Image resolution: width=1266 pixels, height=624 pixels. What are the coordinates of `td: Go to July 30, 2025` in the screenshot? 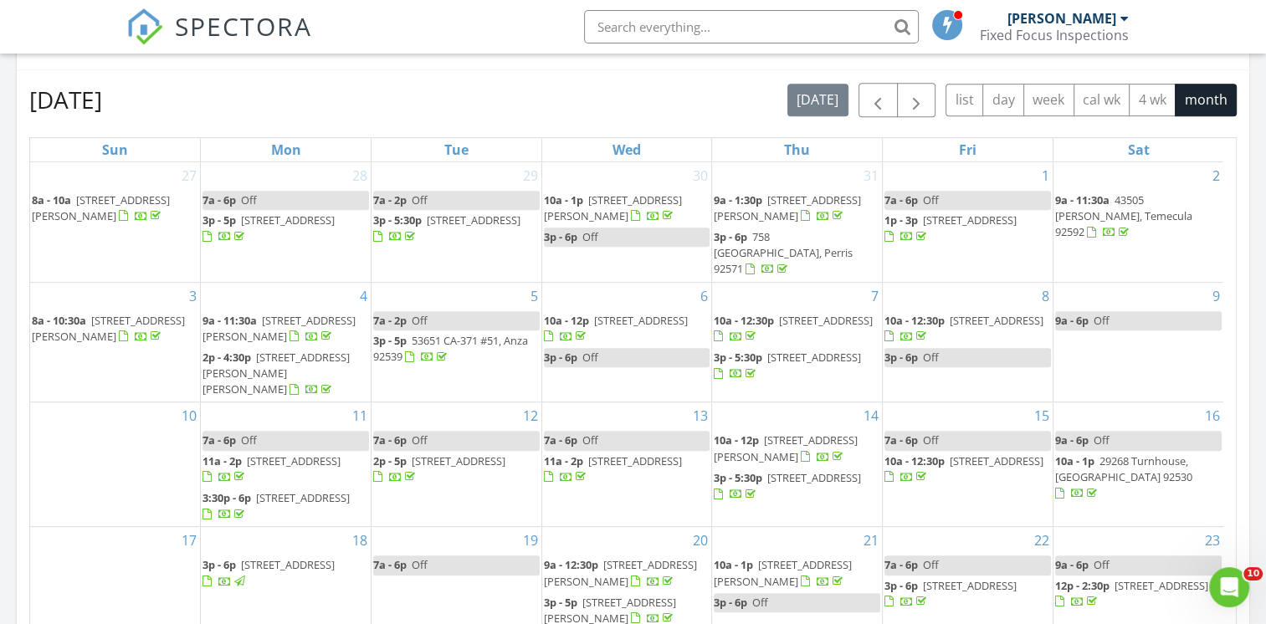 It's located at (627, 222).